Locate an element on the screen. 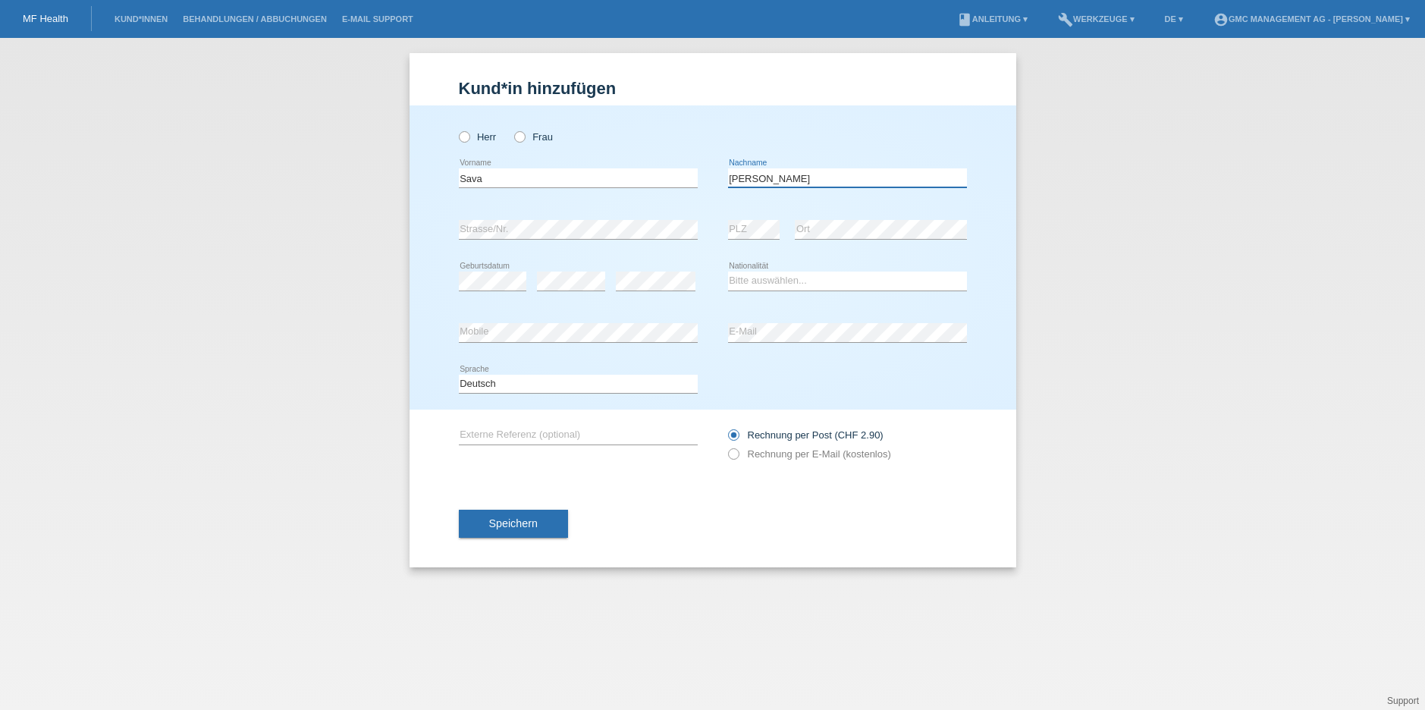 This screenshot has width=1425, height=710. a: MF Health is located at coordinates (46, 18).